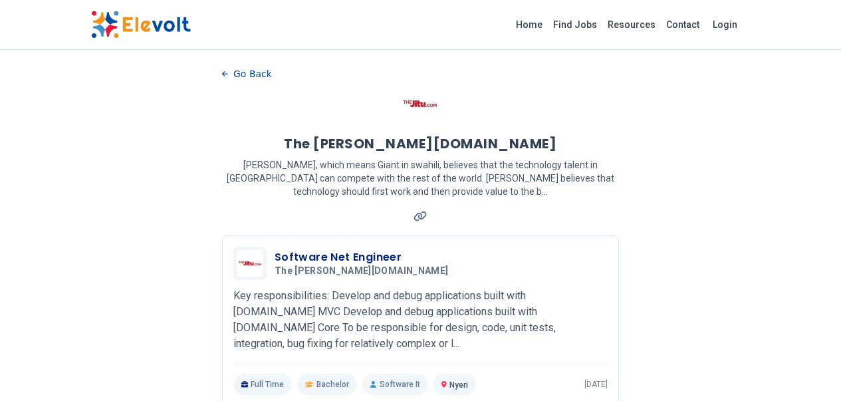 Image resolution: width=841 pixels, height=401 pixels. Describe the element at coordinates (683, 25) in the screenshot. I see `a: Contact` at that location.